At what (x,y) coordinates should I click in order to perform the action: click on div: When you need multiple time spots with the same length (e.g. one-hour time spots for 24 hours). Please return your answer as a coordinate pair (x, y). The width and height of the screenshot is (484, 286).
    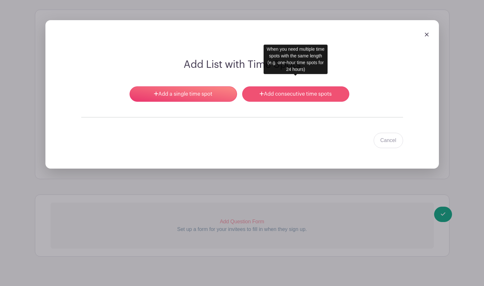
    Looking at the image, I should click on (296, 59).